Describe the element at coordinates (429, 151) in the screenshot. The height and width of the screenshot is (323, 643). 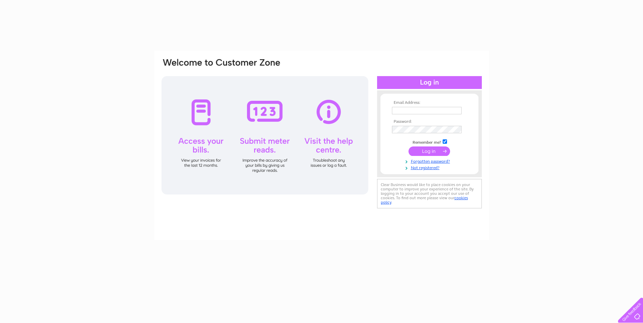
I see `input: Submit` at that location.